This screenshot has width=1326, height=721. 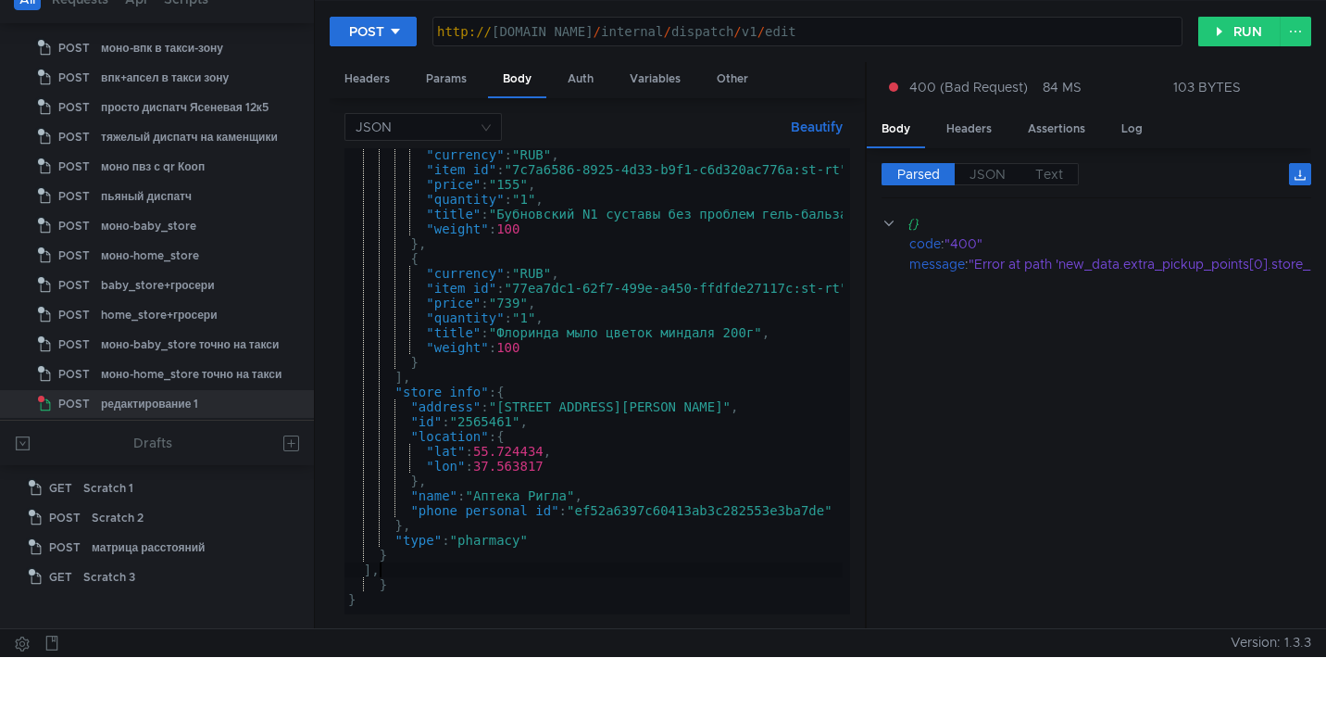 I want to click on div: Auth, so click(x=581, y=79).